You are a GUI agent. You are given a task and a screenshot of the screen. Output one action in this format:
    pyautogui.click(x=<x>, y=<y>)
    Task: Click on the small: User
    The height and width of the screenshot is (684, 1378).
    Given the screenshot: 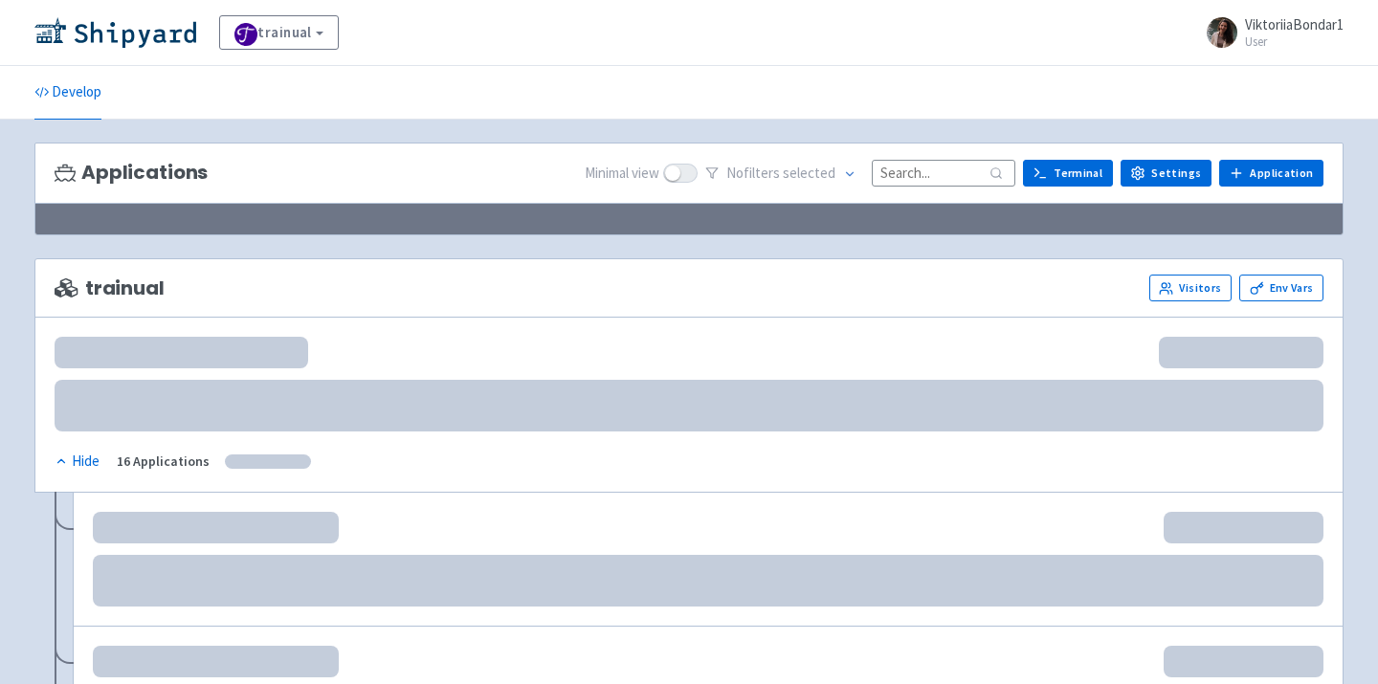 What is the action you would take?
    pyautogui.click(x=1294, y=41)
    